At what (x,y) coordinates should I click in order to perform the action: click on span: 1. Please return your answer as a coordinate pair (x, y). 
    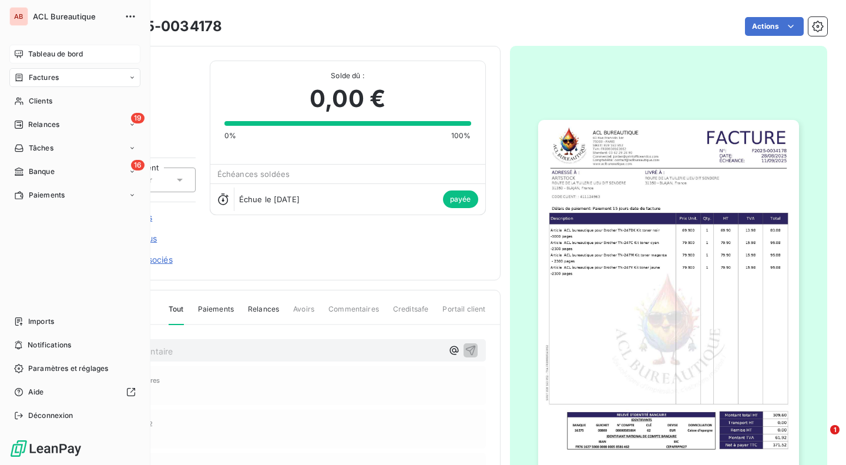
    Looking at the image, I should click on (835, 429).